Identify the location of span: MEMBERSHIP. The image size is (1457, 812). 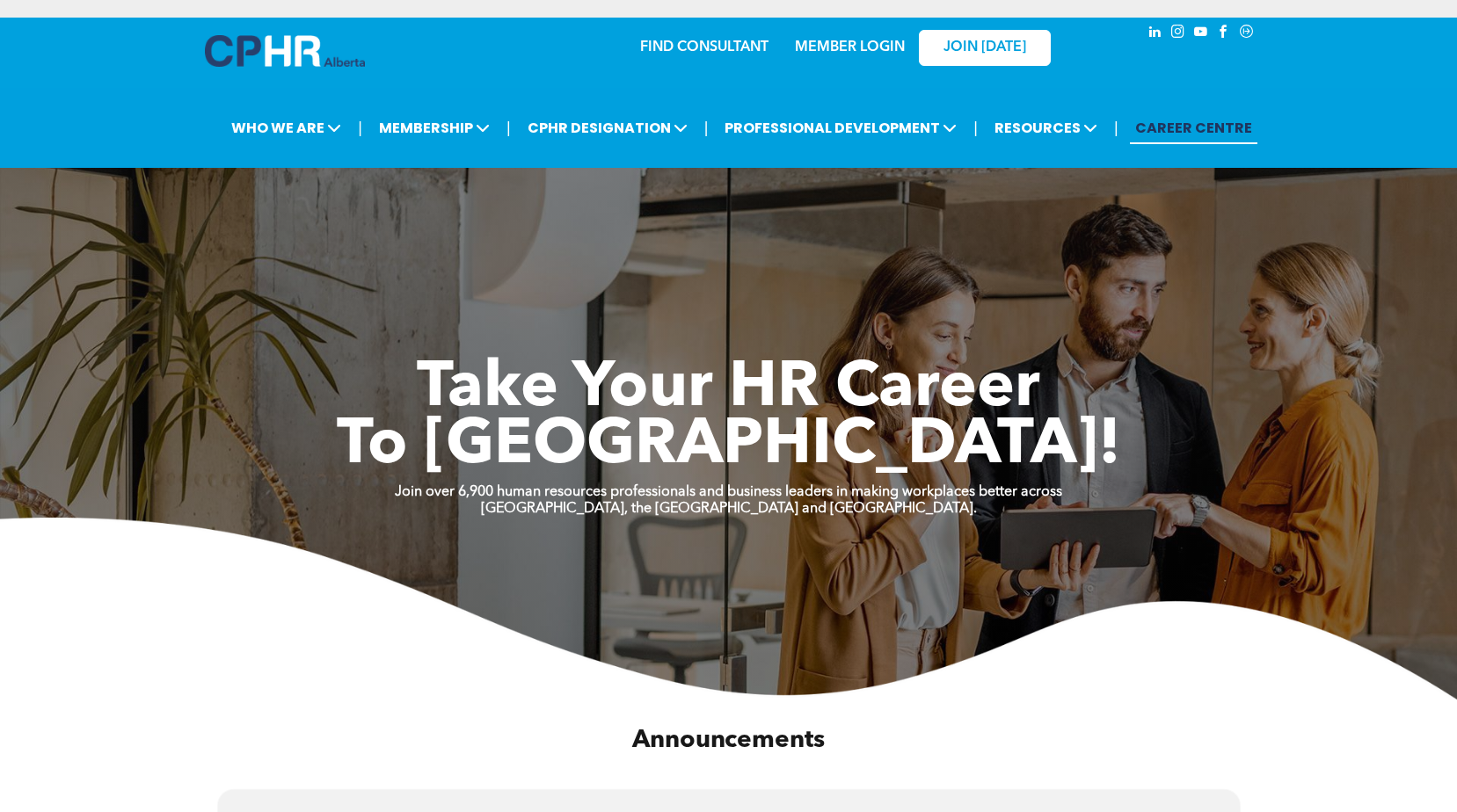
(435, 128).